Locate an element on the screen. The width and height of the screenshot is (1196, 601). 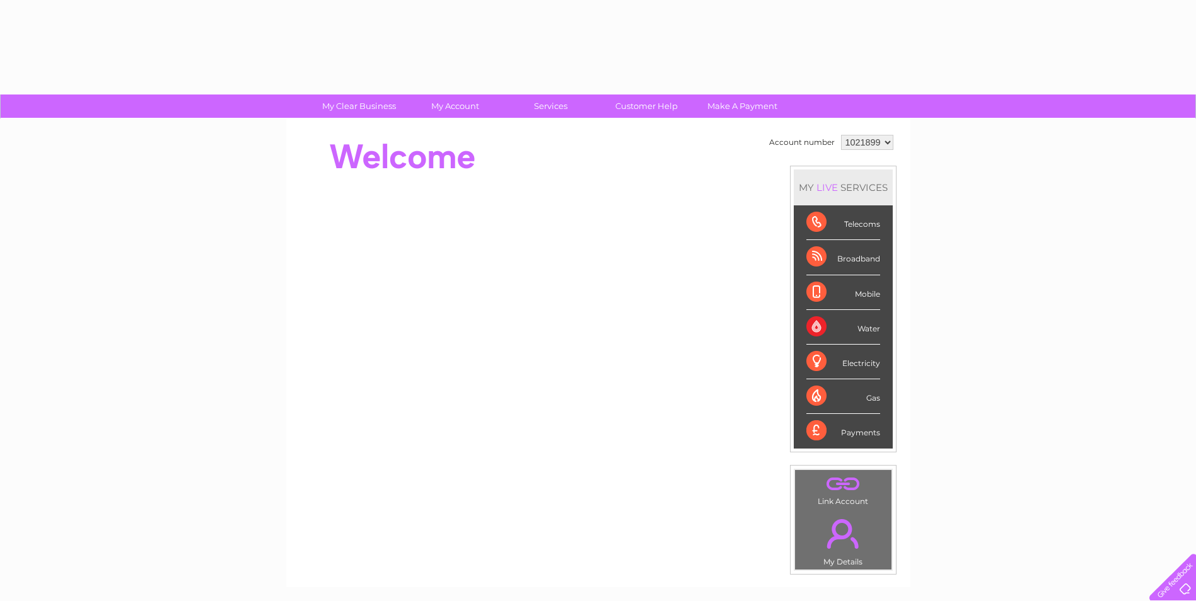
td: My Details is located at coordinates (843, 540).